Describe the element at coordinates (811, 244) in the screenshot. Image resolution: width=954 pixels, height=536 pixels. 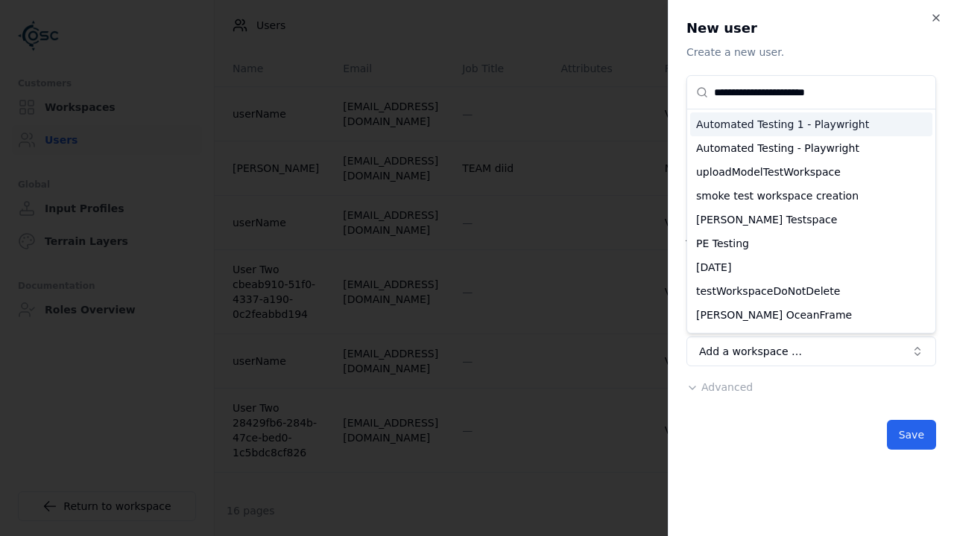
I see `div: PE Testing` at that location.